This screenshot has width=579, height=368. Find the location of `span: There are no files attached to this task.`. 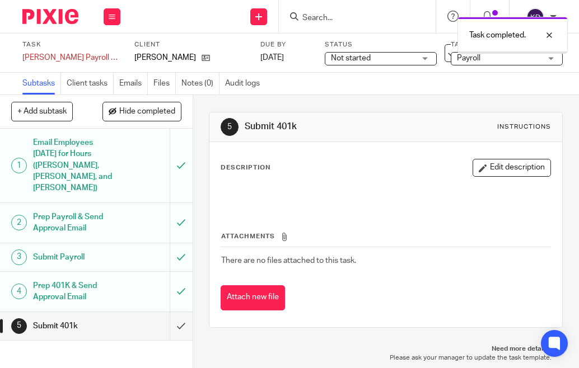

span: There are no files attached to this task. is located at coordinates (288, 261).